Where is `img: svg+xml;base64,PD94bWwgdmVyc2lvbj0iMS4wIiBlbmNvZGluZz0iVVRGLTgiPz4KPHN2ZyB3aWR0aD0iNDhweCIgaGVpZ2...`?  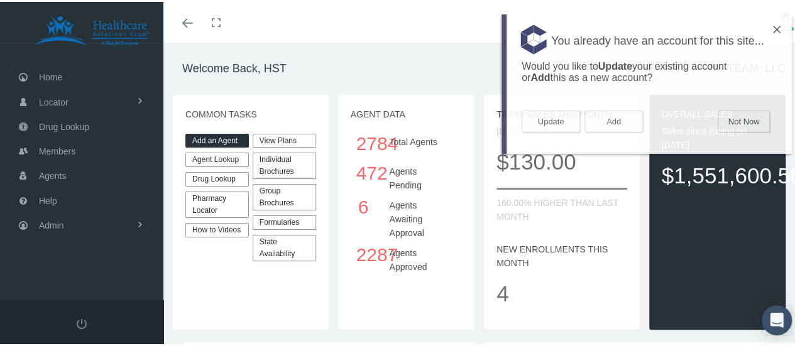 img: svg+xml;base64,PD94bWwgdmVyc2lvbj0iMS4wIiBlbmNvZGluZz0iVVRGLTgiPz4KPHN2ZyB3aWR0aD0iNDhweCIgaGVpZ2... is located at coordinates (51, 25).